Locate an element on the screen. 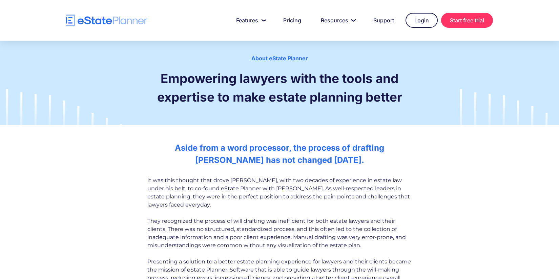  a: Features is located at coordinates (250, 20).